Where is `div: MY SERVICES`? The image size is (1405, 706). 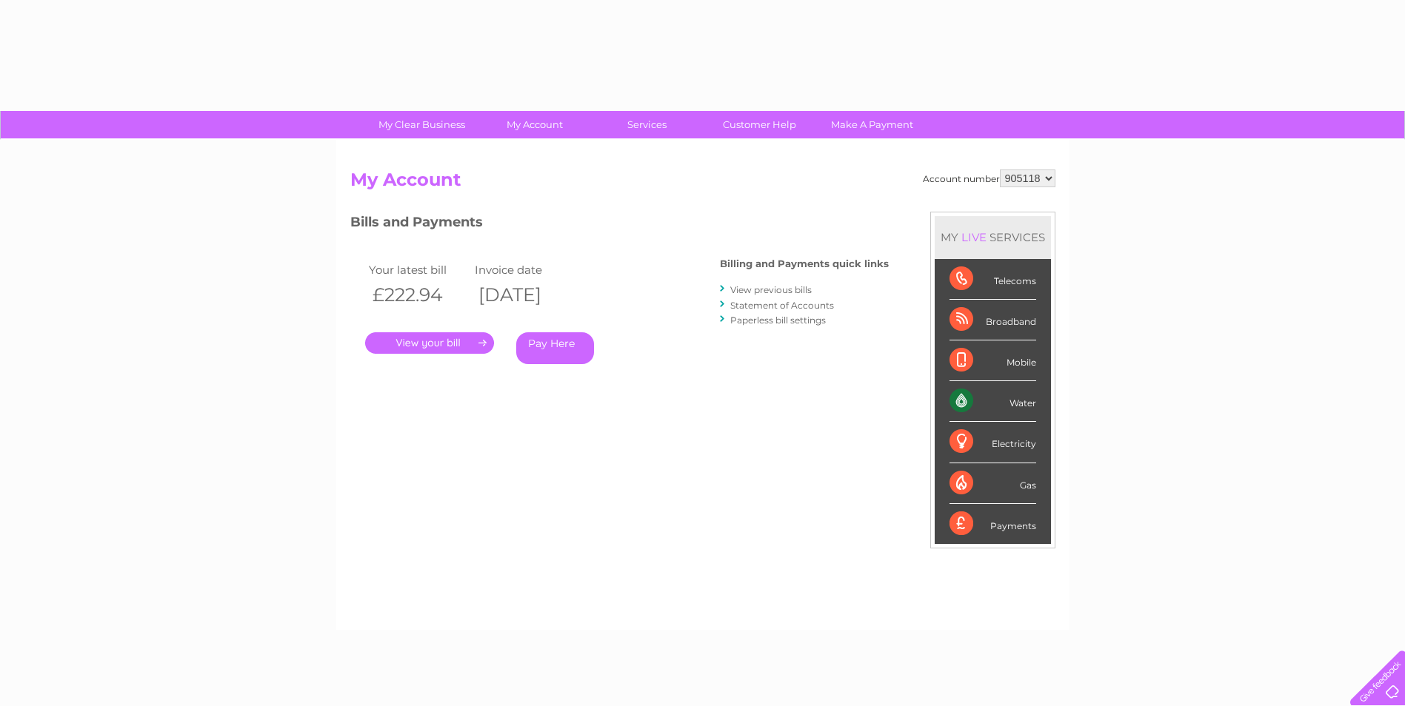 div: MY SERVICES is located at coordinates (992, 237).